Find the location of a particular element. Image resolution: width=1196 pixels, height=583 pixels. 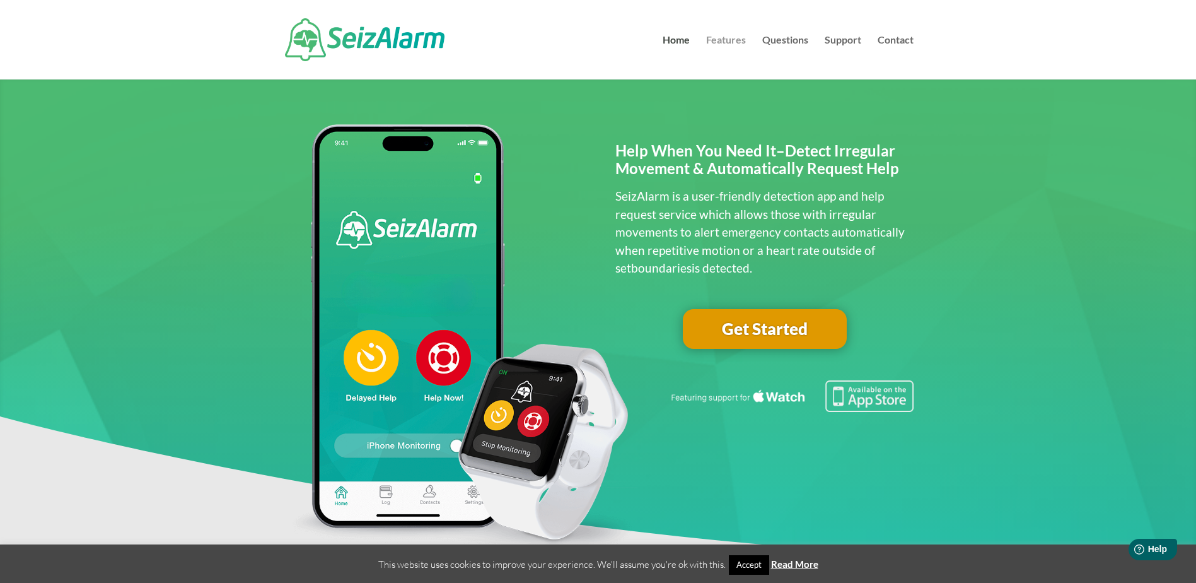

img: seizalarm-apple-devices is located at coordinates (460, 337).